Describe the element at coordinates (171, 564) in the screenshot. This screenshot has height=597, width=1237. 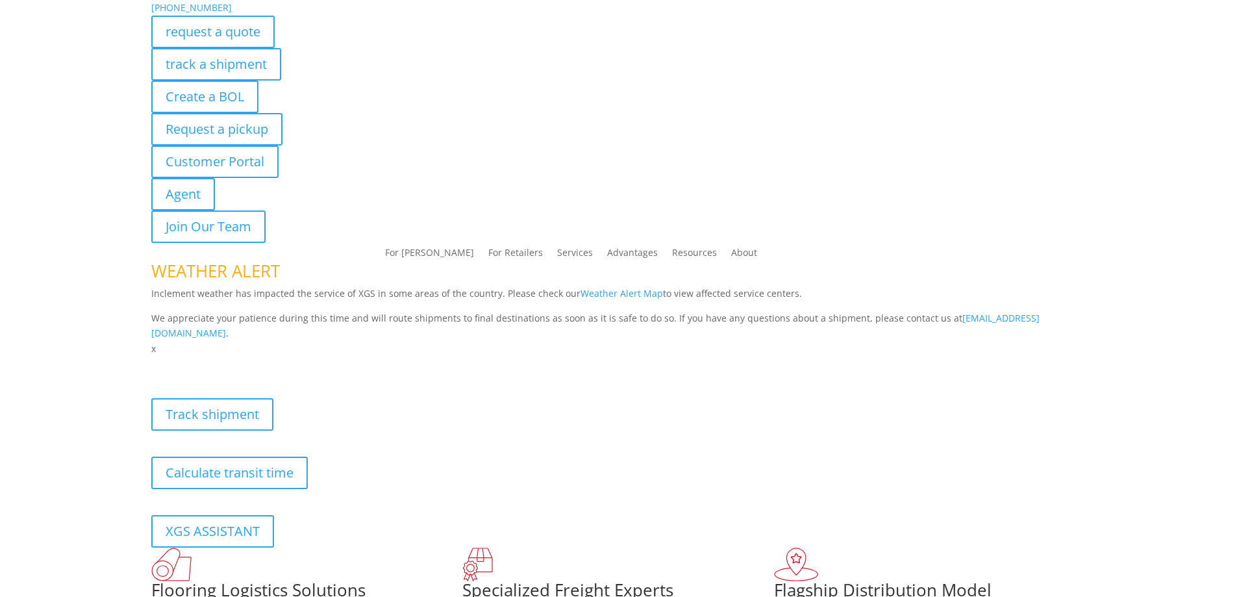
I see `img: xgs-icon-total-supply-chain-intelligence-red` at that location.